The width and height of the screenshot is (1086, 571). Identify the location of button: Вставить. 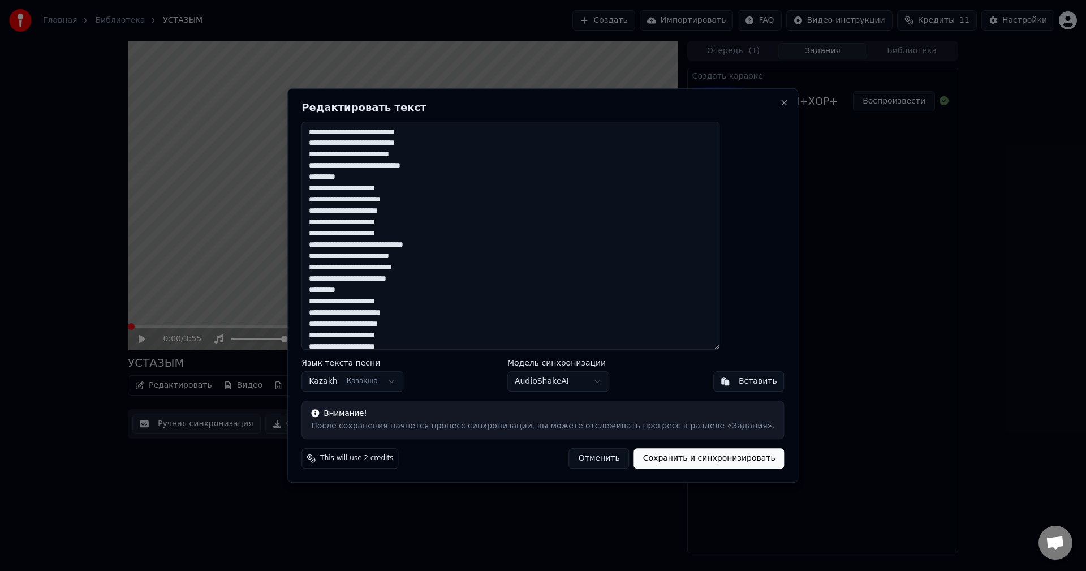
(749, 381).